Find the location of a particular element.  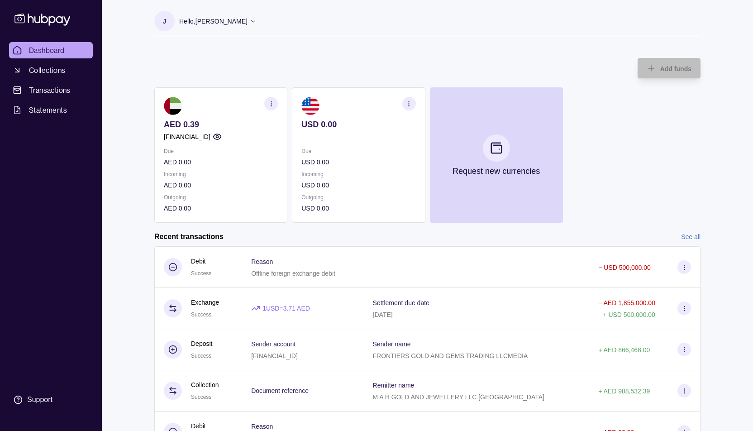

p: Sender name is located at coordinates (392, 344).